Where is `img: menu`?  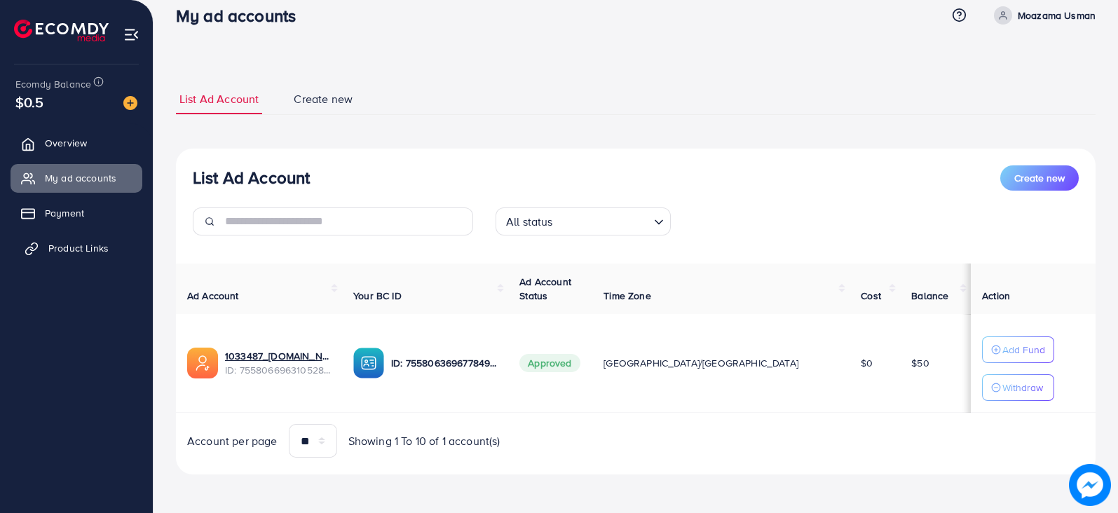 img: menu is located at coordinates (131, 34).